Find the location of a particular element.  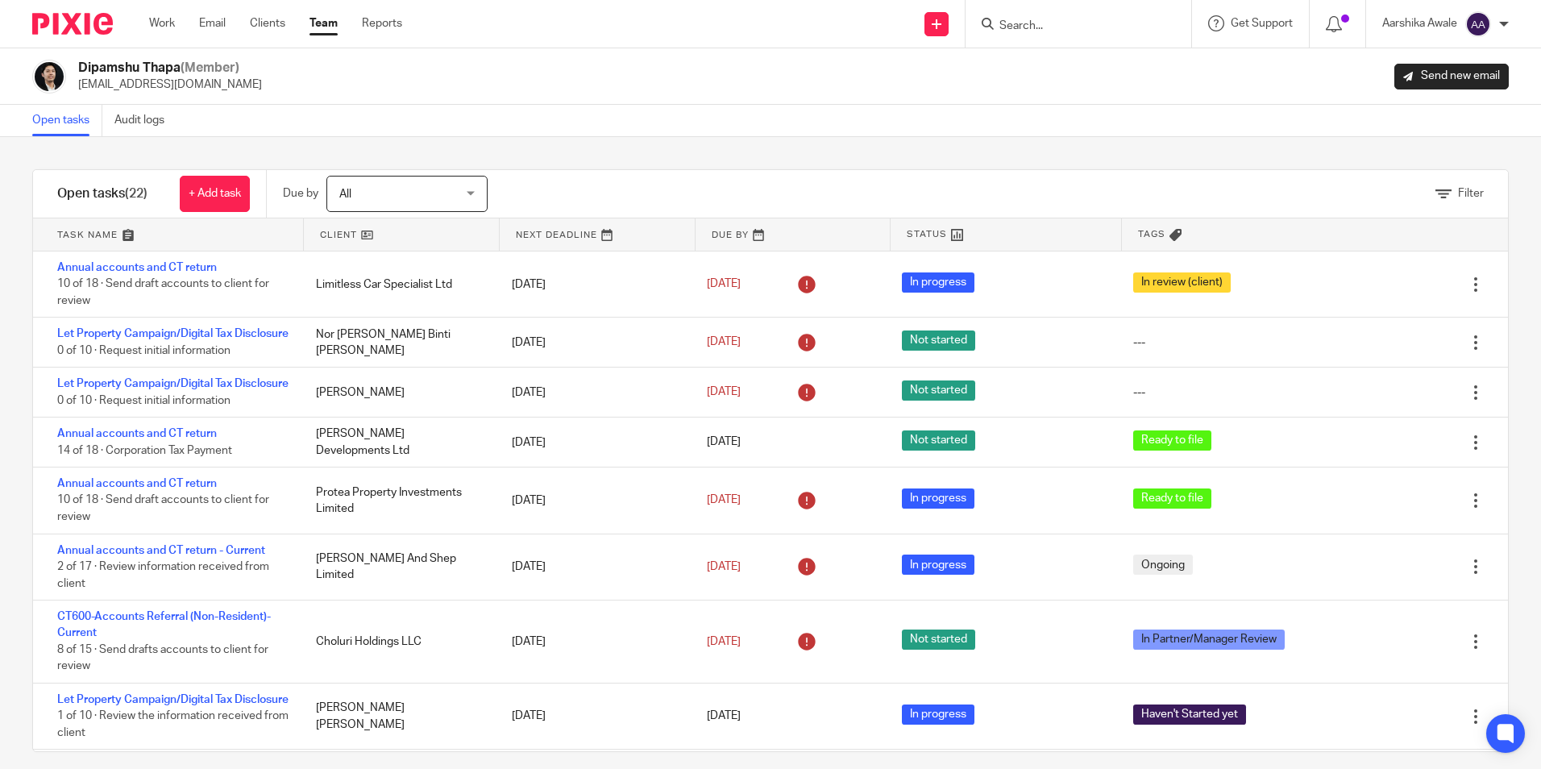

h2: Dipamshu Thapa is located at coordinates (170, 68).